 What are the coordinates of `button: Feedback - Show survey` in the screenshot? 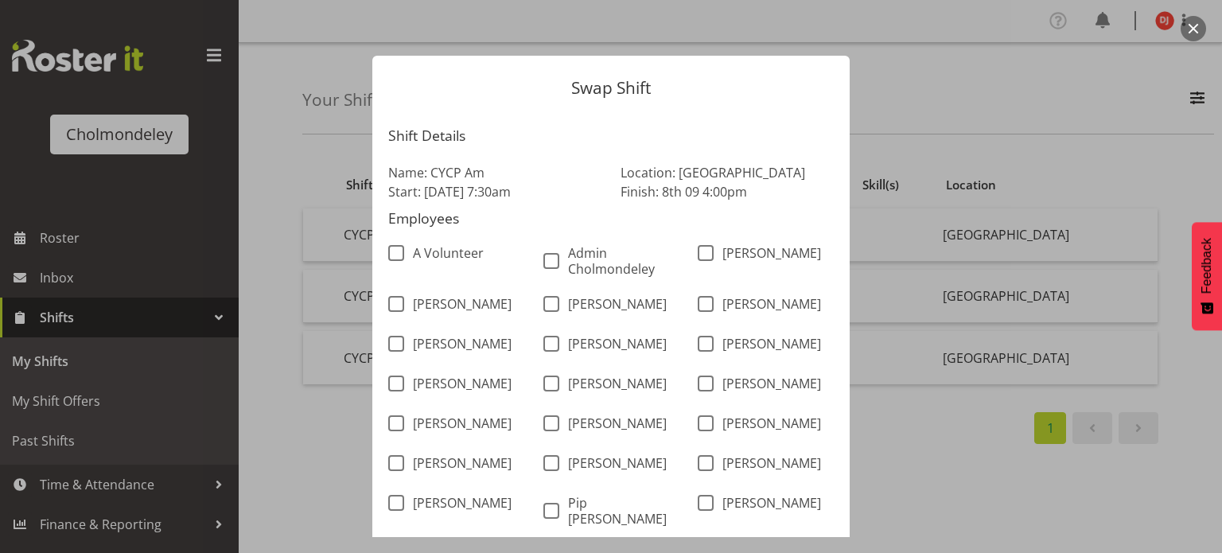 It's located at (1207, 276).